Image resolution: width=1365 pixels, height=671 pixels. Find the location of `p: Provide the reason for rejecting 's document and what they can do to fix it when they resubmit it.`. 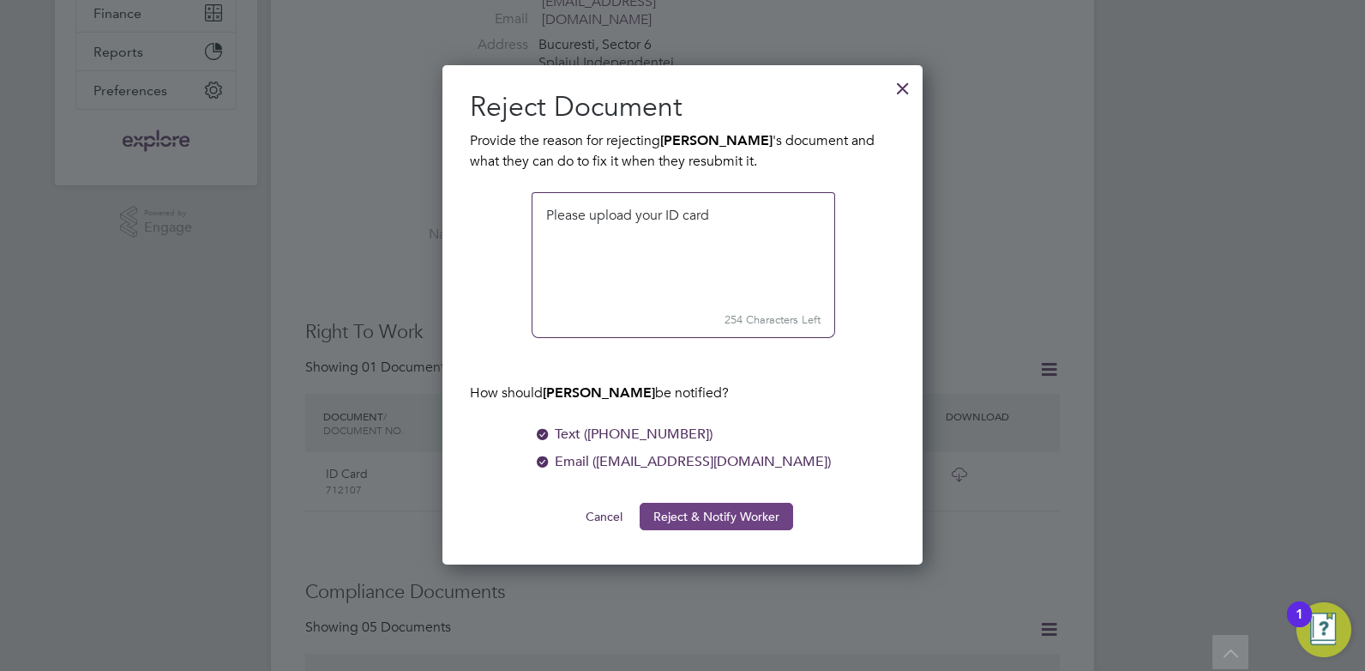

p: Provide the reason for rejecting 's document and what they can do to fix it when they resubmit it. is located at coordinates (683, 151).